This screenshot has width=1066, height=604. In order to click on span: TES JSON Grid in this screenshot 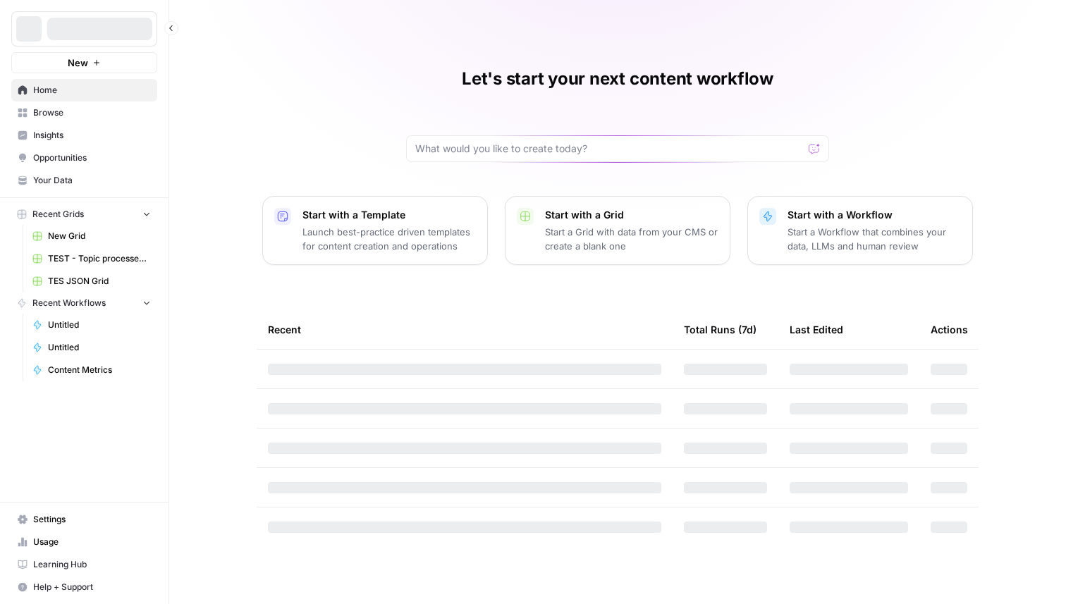, I will do `click(99, 281)`.